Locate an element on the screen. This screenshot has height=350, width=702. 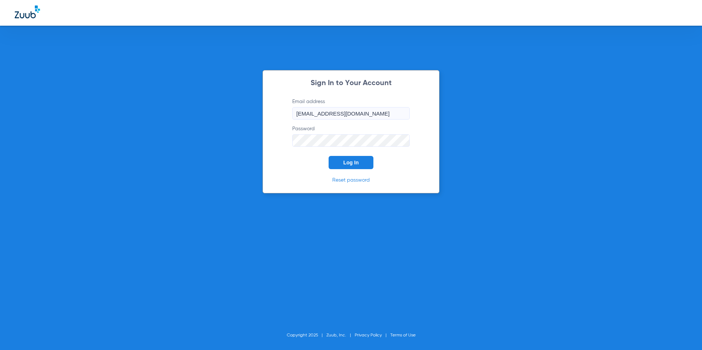
a: Terms of Use is located at coordinates (403, 336).